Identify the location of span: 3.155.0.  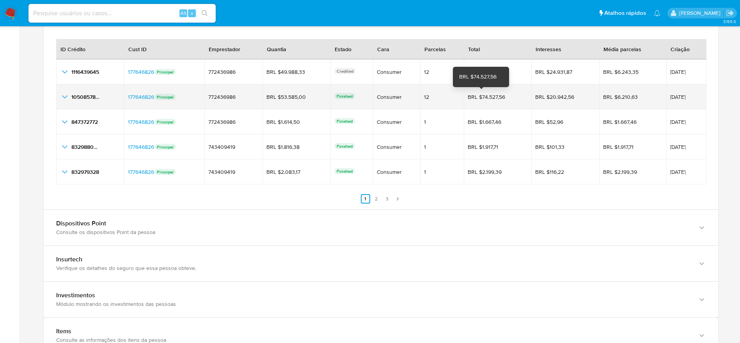
(730, 21).